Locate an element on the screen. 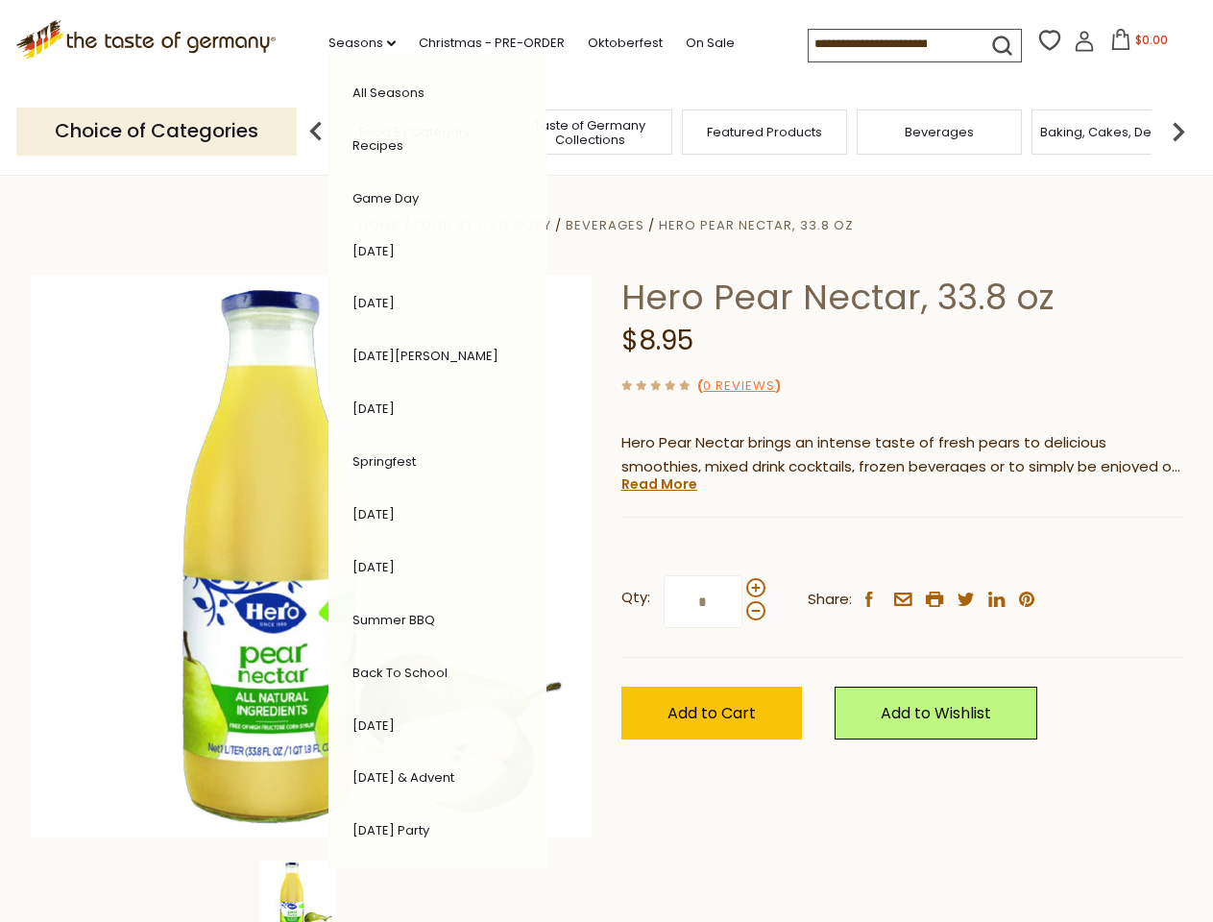 The height and width of the screenshot is (922, 1213). strong: Qty: is located at coordinates (636, 597).